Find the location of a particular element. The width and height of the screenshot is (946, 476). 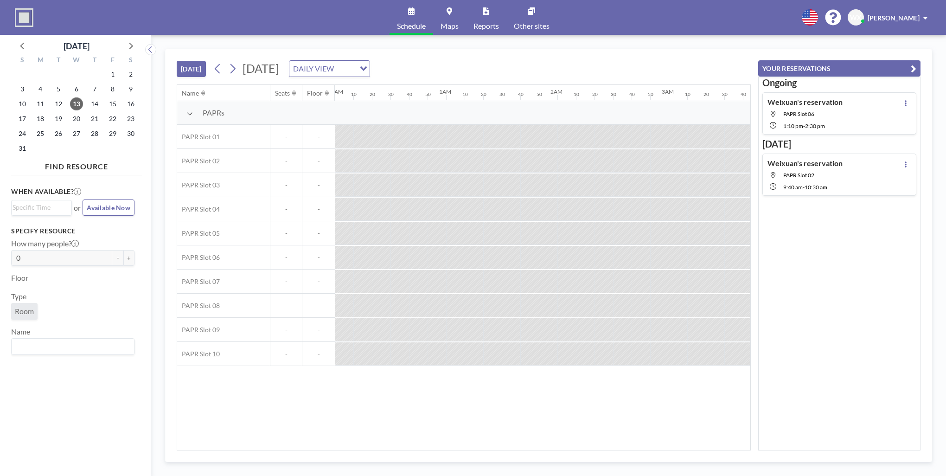

span: Friday, August 8, 2025 is located at coordinates (113, 89).